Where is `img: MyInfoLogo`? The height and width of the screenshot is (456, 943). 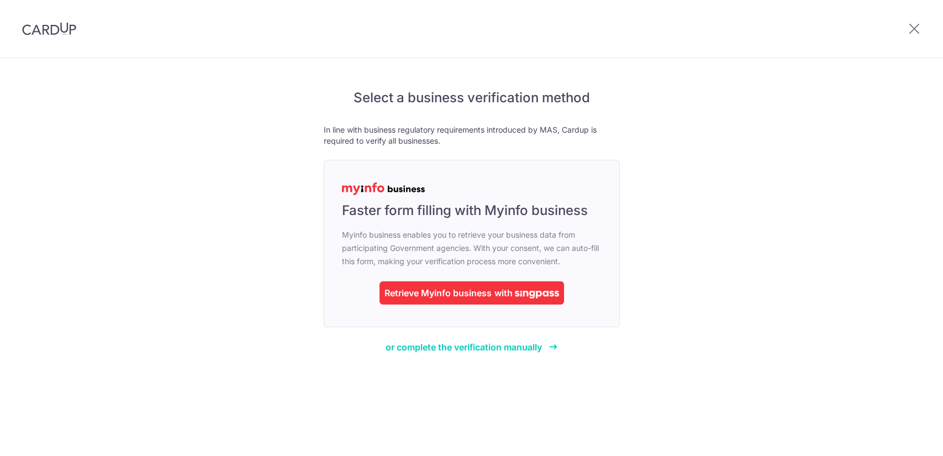 img: MyInfoLogo is located at coordinates (383, 188).